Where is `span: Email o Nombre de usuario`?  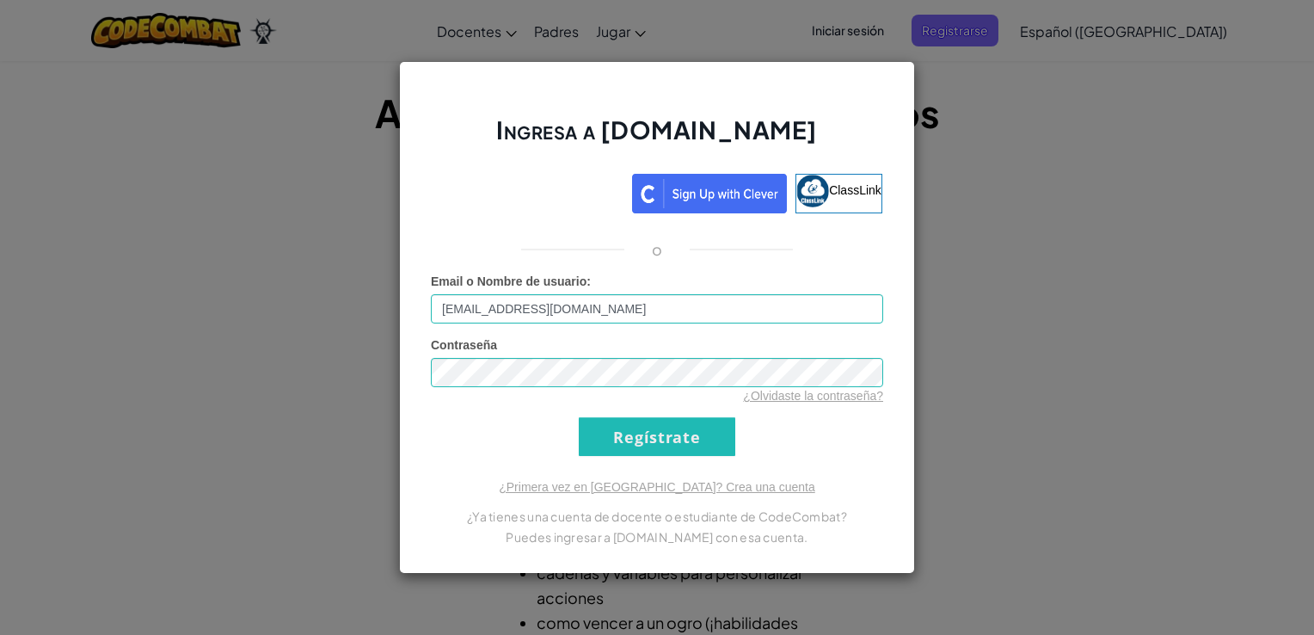
span: Email o Nombre de usuario is located at coordinates (508, 281).